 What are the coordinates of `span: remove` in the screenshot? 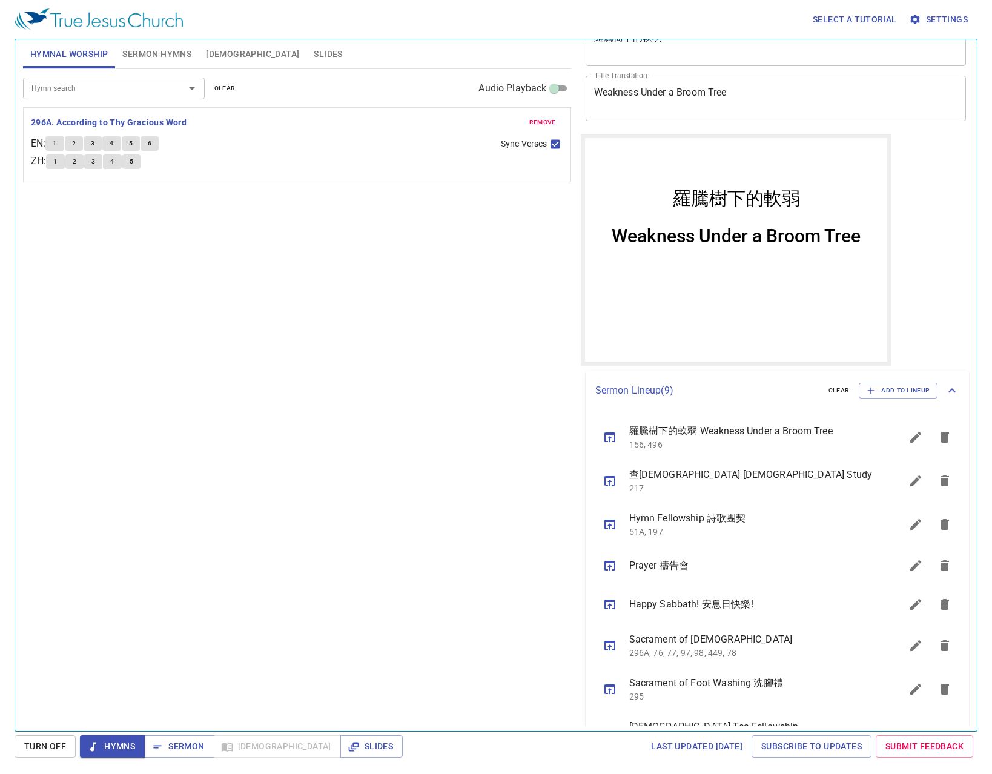 It's located at (543, 122).